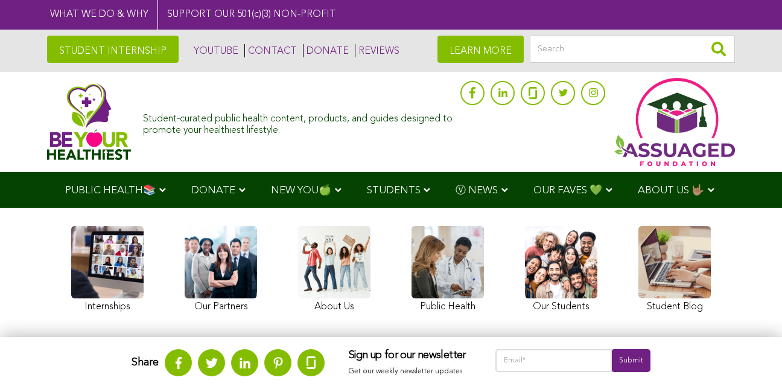 The height and width of the screenshot is (389, 782). What do you see at coordinates (568, 190) in the screenshot?
I see `span: OUR FAVES 💚` at bounding box center [568, 190].